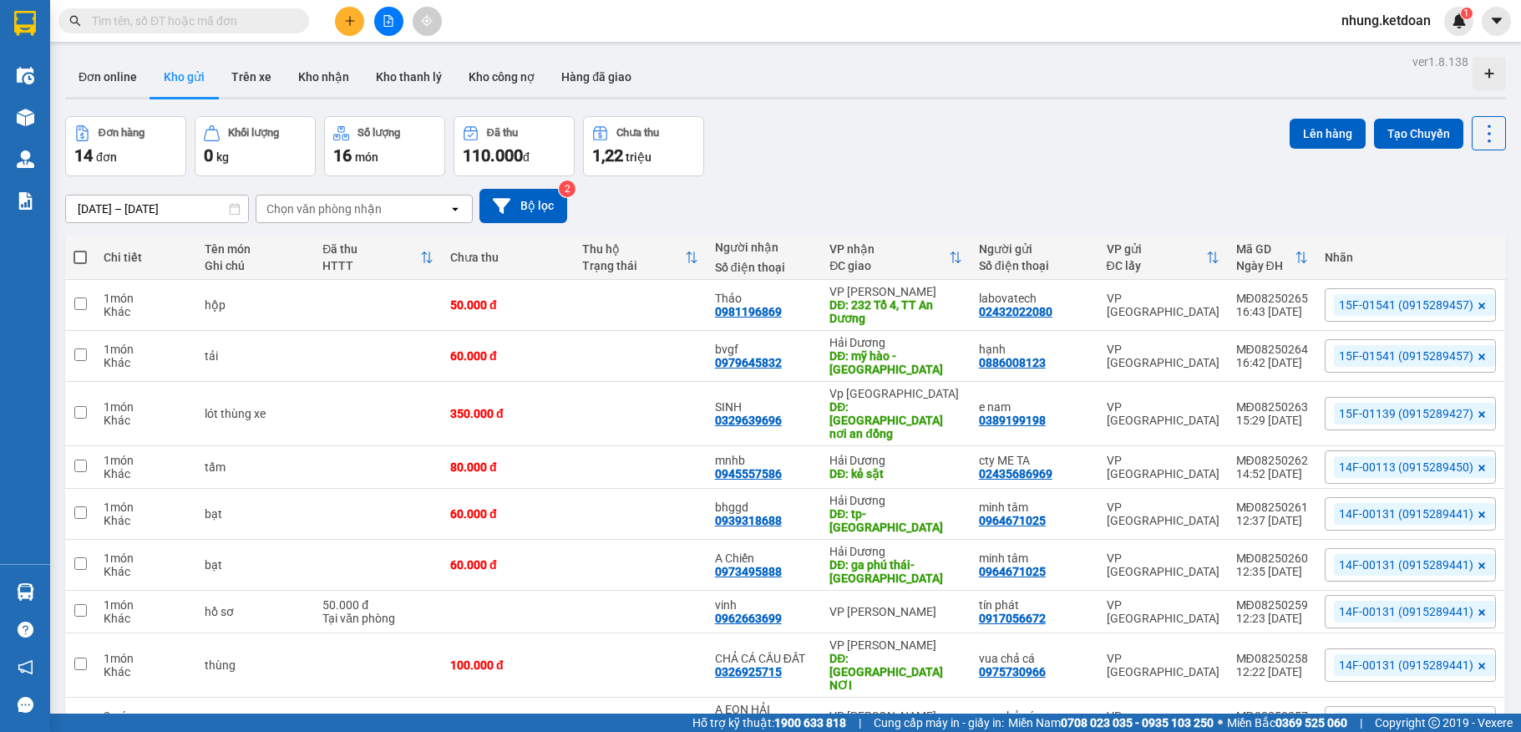 This screenshot has height=732, width=1521. What do you see at coordinates (256, 266) in the screenshot?
I see `div: Ghi chú` at bounding box center [256, 266].